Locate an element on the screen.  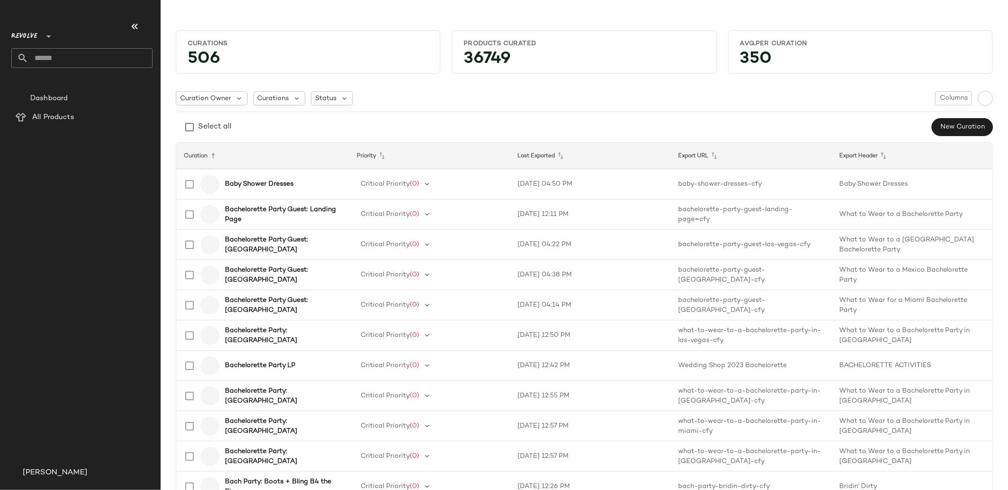
div: Avg.per Curation is located at coordinates (861, 43).